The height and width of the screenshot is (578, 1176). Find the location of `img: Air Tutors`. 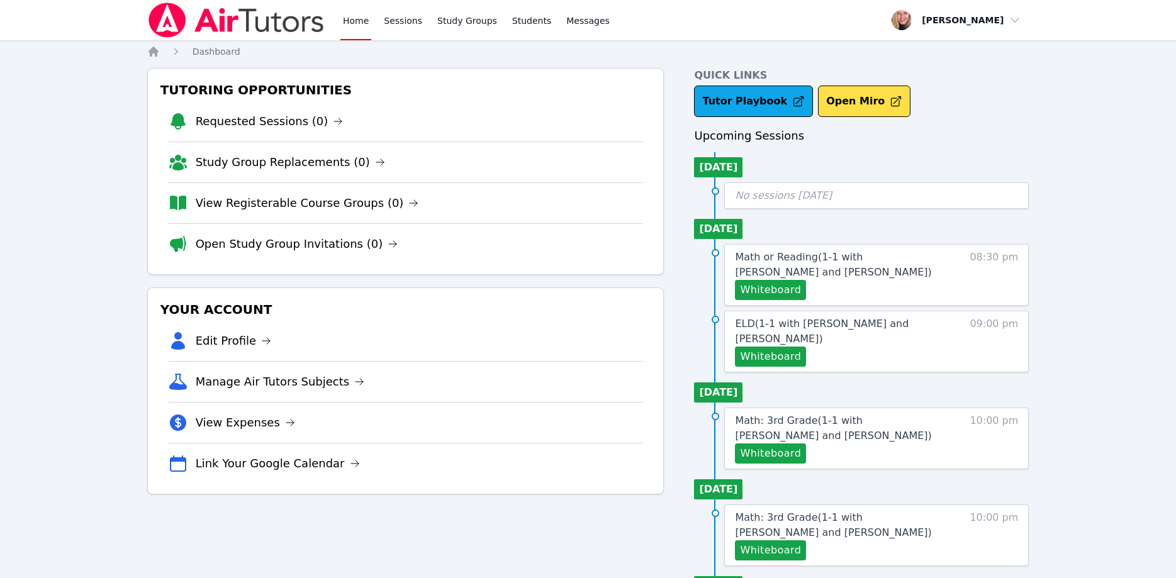

img: Air Tutors is located at coordinates (236, 20).